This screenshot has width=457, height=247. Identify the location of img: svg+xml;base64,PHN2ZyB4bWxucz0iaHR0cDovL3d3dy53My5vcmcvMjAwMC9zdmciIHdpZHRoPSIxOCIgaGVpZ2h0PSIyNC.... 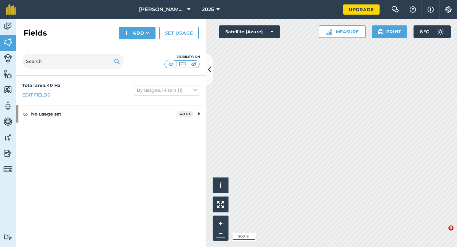
(25, 114).